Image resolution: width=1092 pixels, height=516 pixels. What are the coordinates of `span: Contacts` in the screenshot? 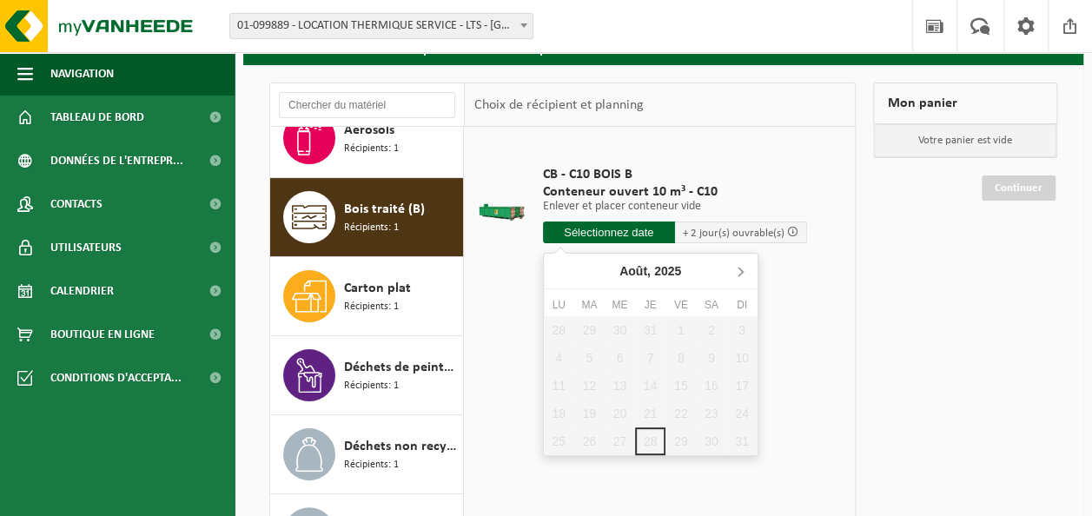 It's located at (76, 204).